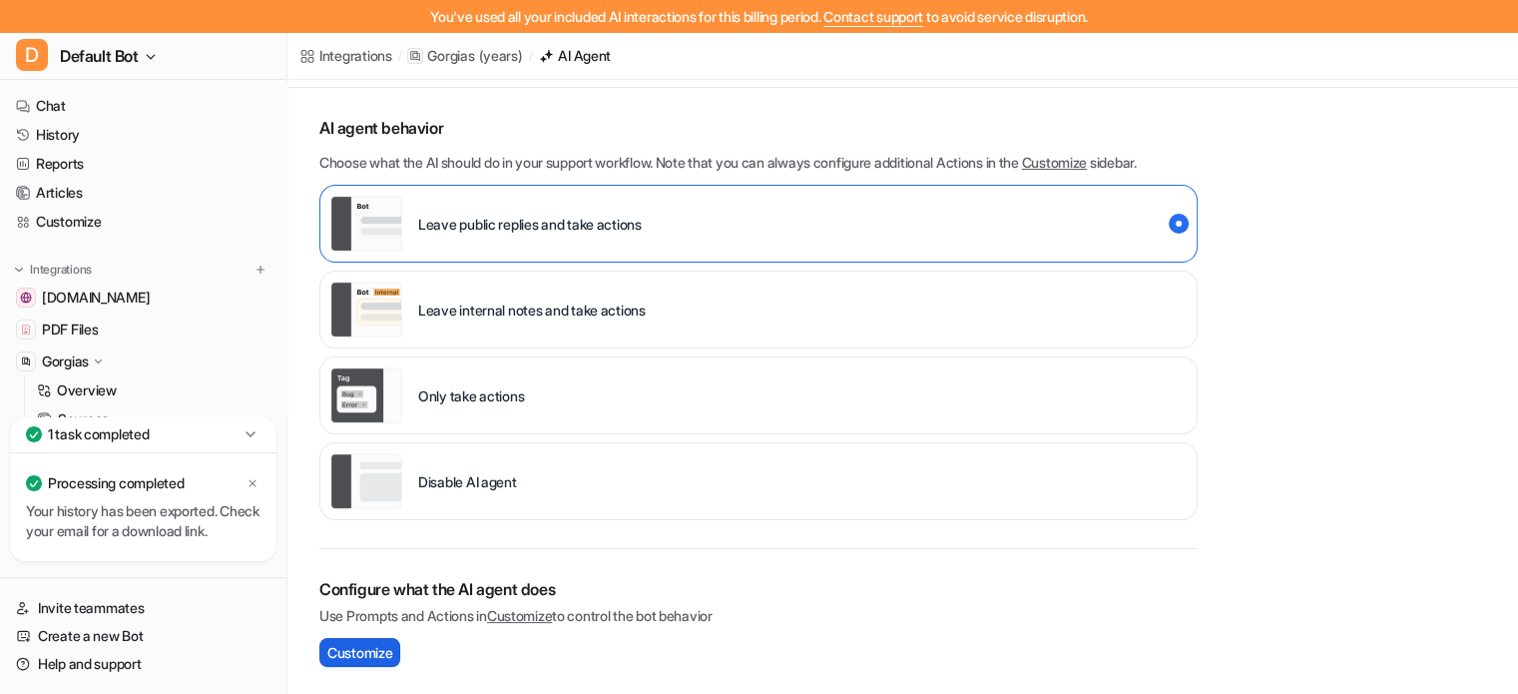 The width and height of the screenshot is (1518, 694). Describe the element at coordinates (759, 589) in the screenshot. I see `h2: Configure what the AI agent does` at that location.